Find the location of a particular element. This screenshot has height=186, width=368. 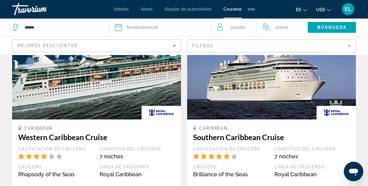

button: Extra navigation items is located at coordinates (251, 9).